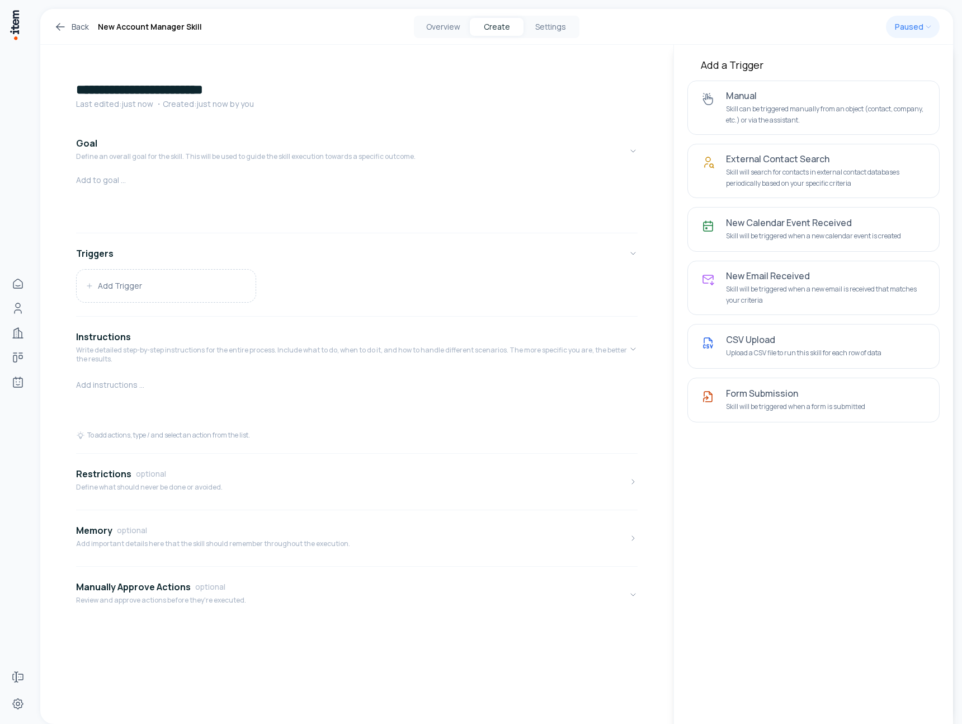  I want to click on a: Settings, so click(18, 704).